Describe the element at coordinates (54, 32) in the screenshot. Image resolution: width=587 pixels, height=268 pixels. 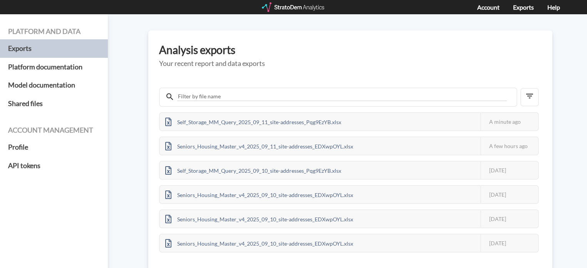
I see `h4: Platform and data` at that location.